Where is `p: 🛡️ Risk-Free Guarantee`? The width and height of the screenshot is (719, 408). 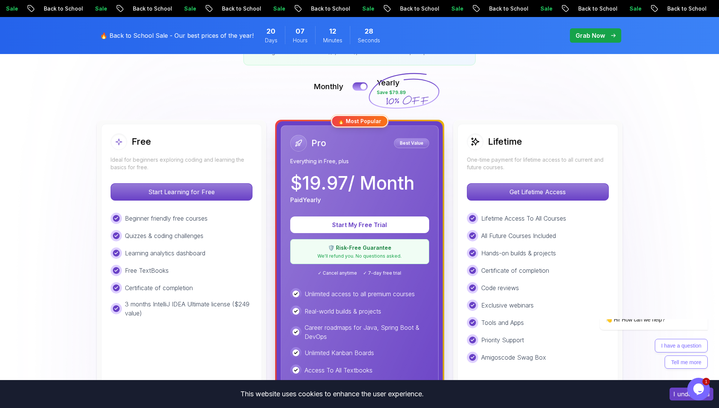 p: 🛡️ Risk-Free Guarantee is located at coordinates (360, 248).